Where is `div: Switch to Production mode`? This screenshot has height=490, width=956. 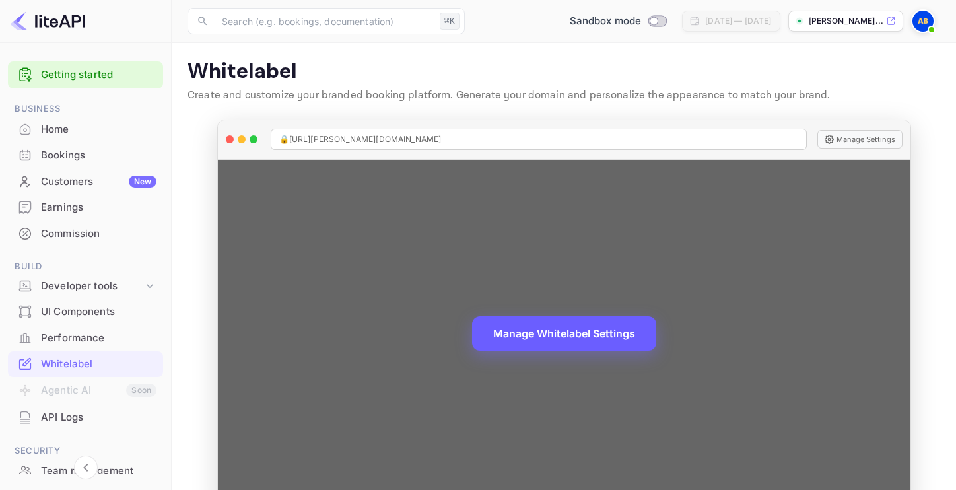
div: Switch to Production mode is located at coordinates (618, 21).